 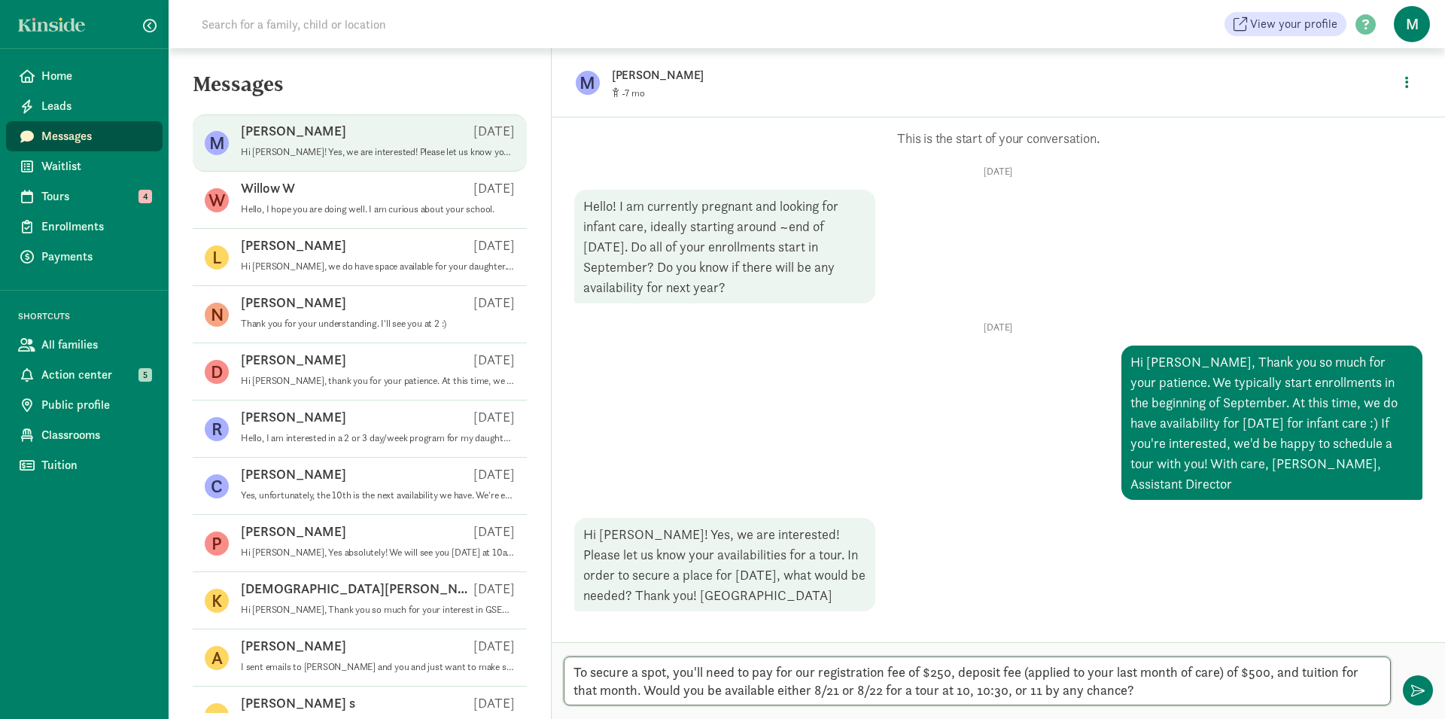 I want to click on figure: N, so click(x=217, y=315).